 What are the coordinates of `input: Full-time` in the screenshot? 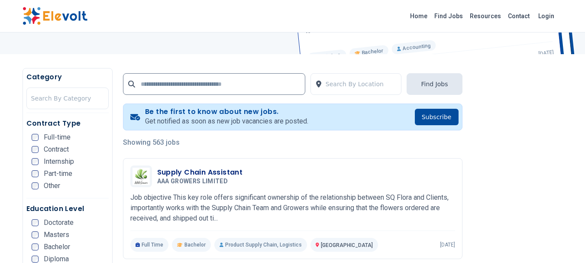 It's located at (35, 137).